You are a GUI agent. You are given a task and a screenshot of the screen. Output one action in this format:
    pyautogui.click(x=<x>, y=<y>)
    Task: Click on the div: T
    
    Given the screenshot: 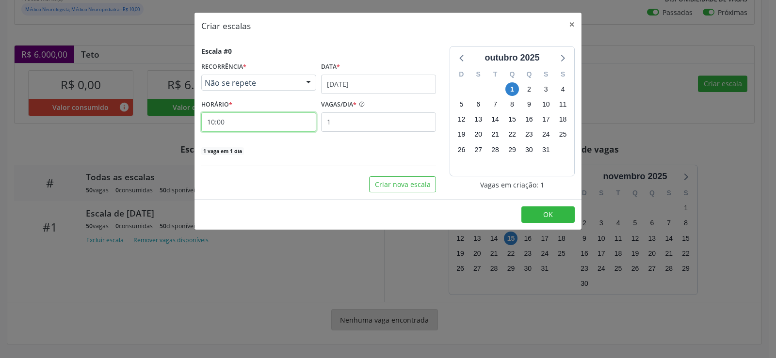 What is the action you would take?
    pyautogui.click(x=495, y=74)
    